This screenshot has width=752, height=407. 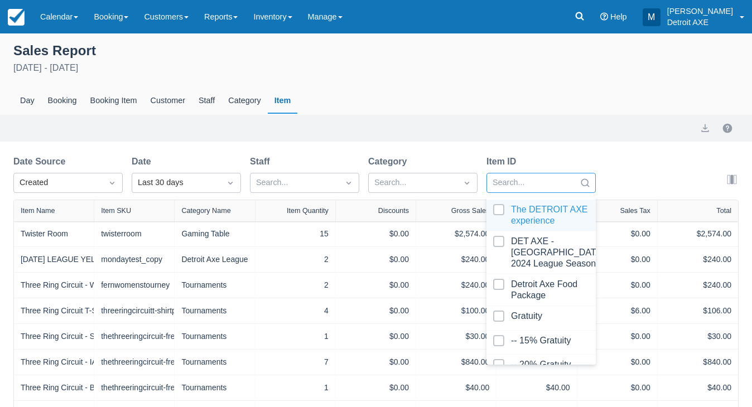 I want to click on a: Three Ring Circuit - Big Axe, so click(x=68, y=388).